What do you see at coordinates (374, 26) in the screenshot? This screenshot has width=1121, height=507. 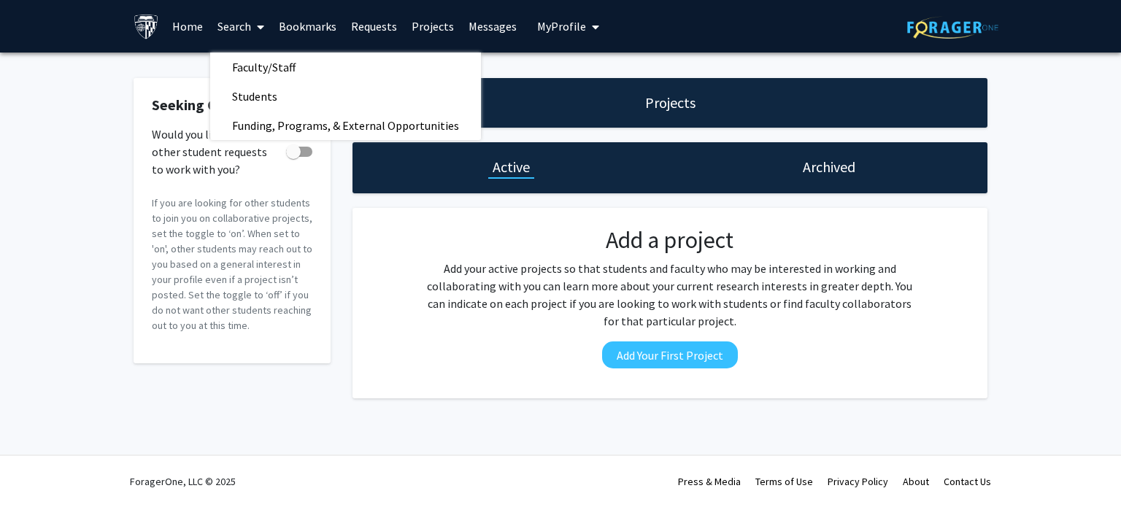 I see `a: Requests` at bounding box center [374, 26].